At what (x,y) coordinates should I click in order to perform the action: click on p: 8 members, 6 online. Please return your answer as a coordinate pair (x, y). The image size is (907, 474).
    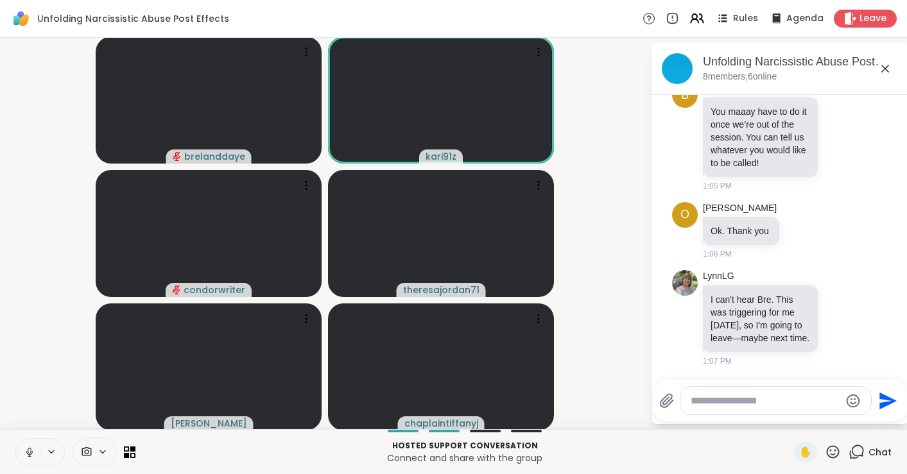
    Looking at the image, I should click on (739, 77).